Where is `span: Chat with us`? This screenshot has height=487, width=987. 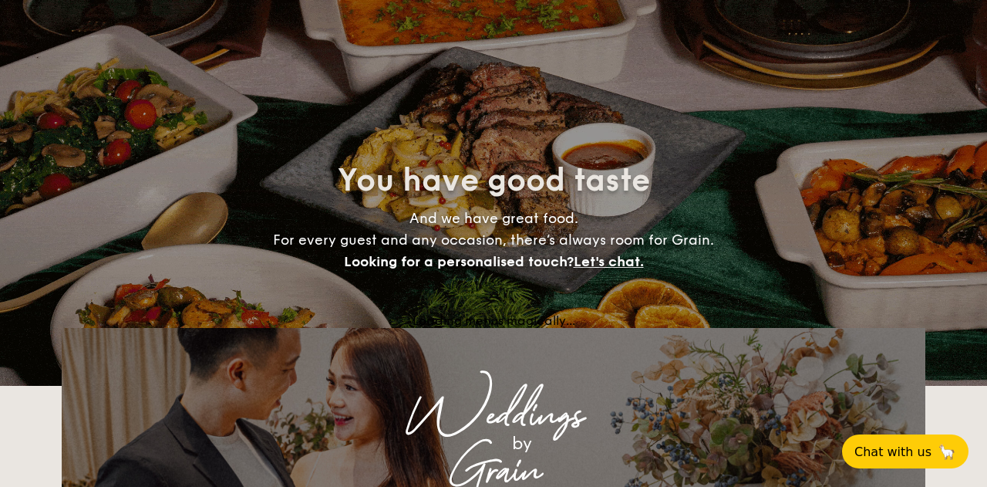 span: Chat with us is located at coordinates (893, 451).